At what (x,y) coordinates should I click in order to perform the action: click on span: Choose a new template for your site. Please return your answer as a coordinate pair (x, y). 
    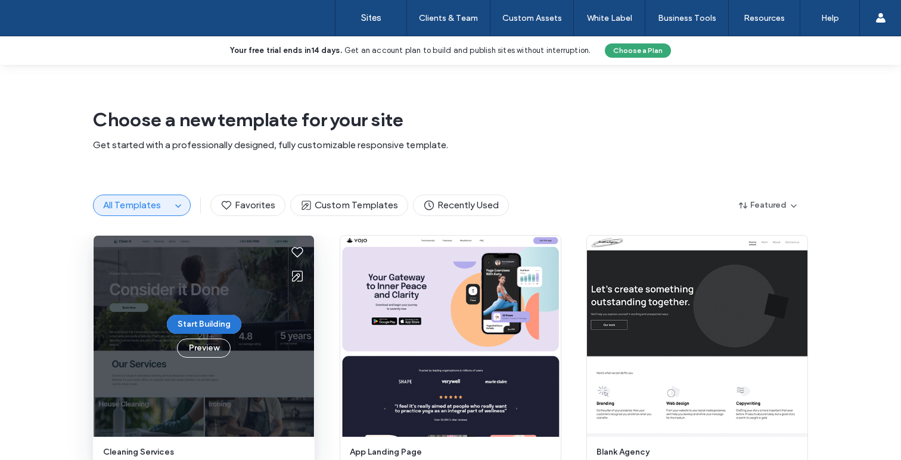
    Looking at the image, I should click on (450, 120).